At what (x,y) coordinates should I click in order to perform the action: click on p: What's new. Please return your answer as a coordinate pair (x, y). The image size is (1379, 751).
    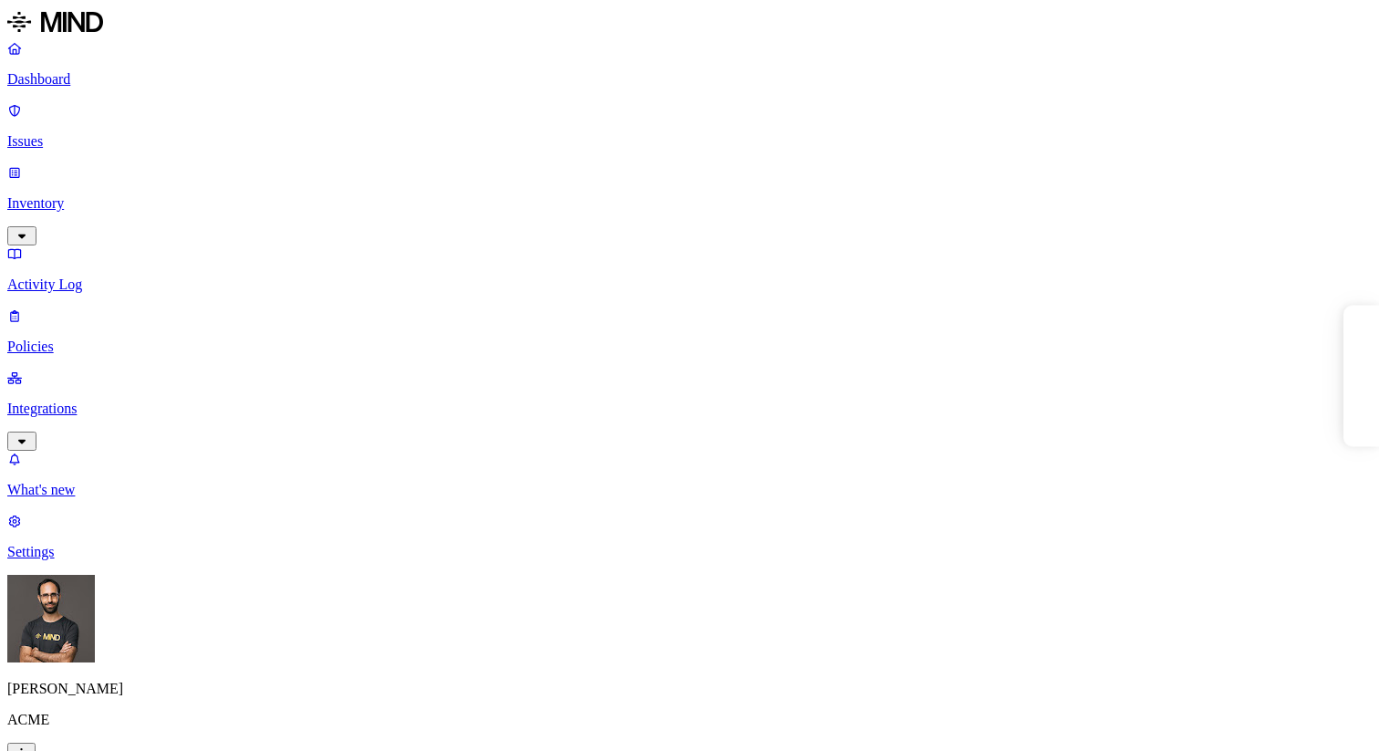
    Looking at the image, I should click on (690, 490).